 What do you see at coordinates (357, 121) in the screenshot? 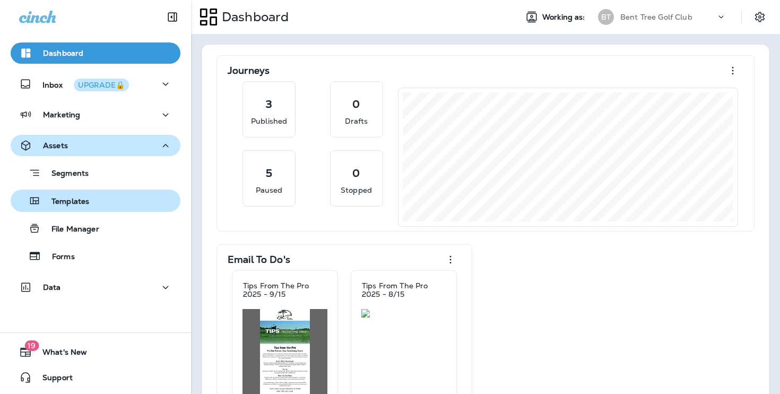
I see `p: Drafts` at bounding box center [357, 121].